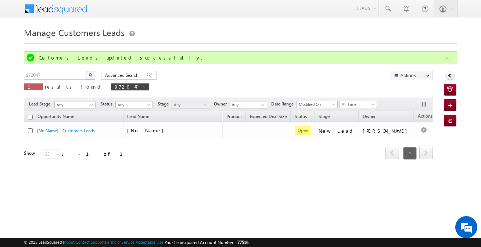 The height and width of the screenshot is (247, 481). What do you see at coordinates (392, 153) in the screenshot?
I see `a: prev` at bounding box center [392, 153].